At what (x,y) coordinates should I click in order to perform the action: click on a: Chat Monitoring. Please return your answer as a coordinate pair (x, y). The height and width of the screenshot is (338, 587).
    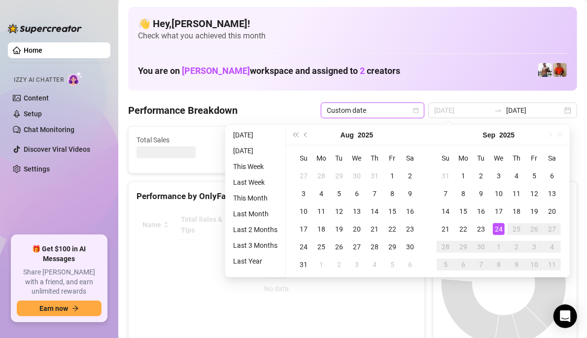
    Looking at the image, I should click on (49, 130).